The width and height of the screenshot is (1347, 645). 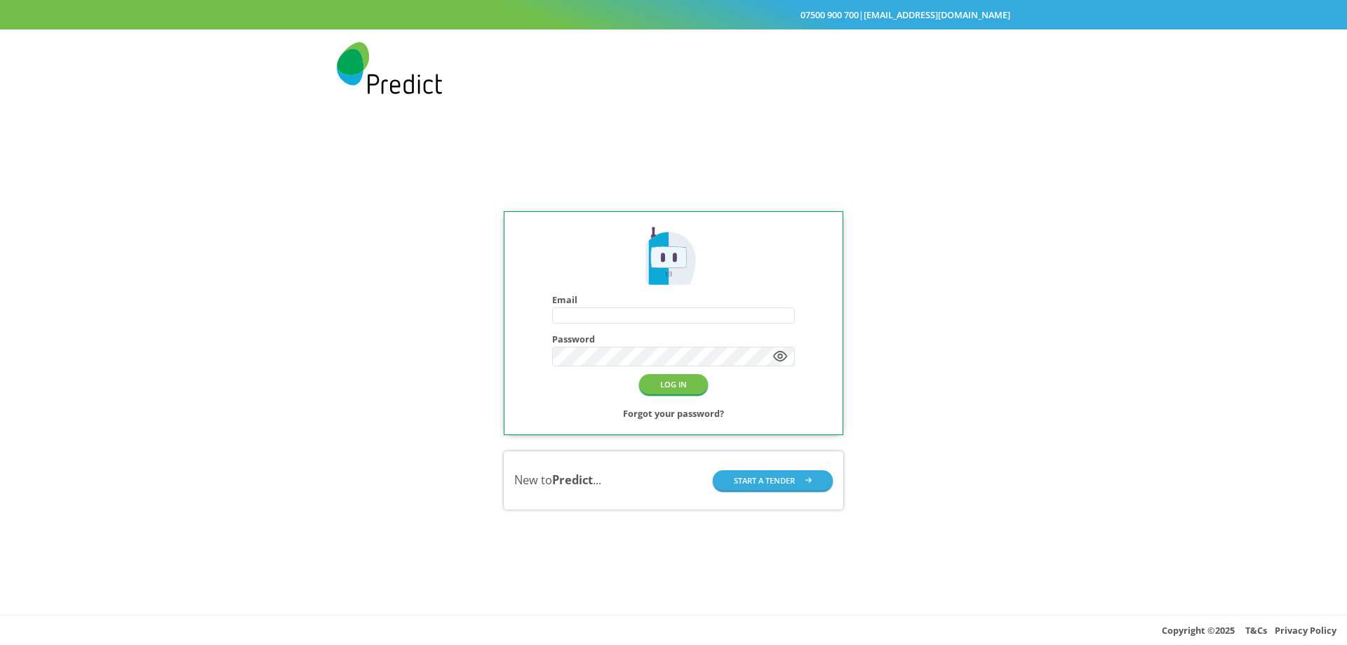 I want to click on a: Privacy Policy, so click(x=1305, y=630).